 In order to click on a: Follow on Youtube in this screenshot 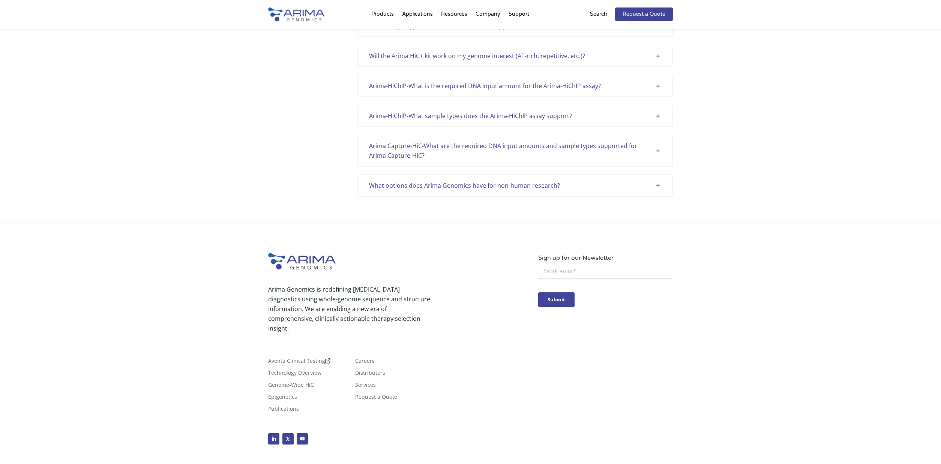, I will do `click(302, 439)`.